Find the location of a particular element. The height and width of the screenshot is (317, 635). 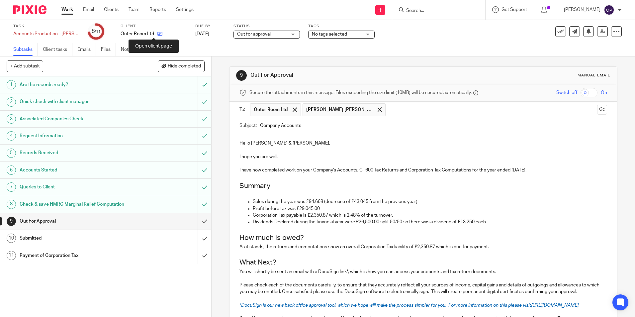

h1: Check & save HMRC Marginal Relief Computation is located at coordinates (77, 204).